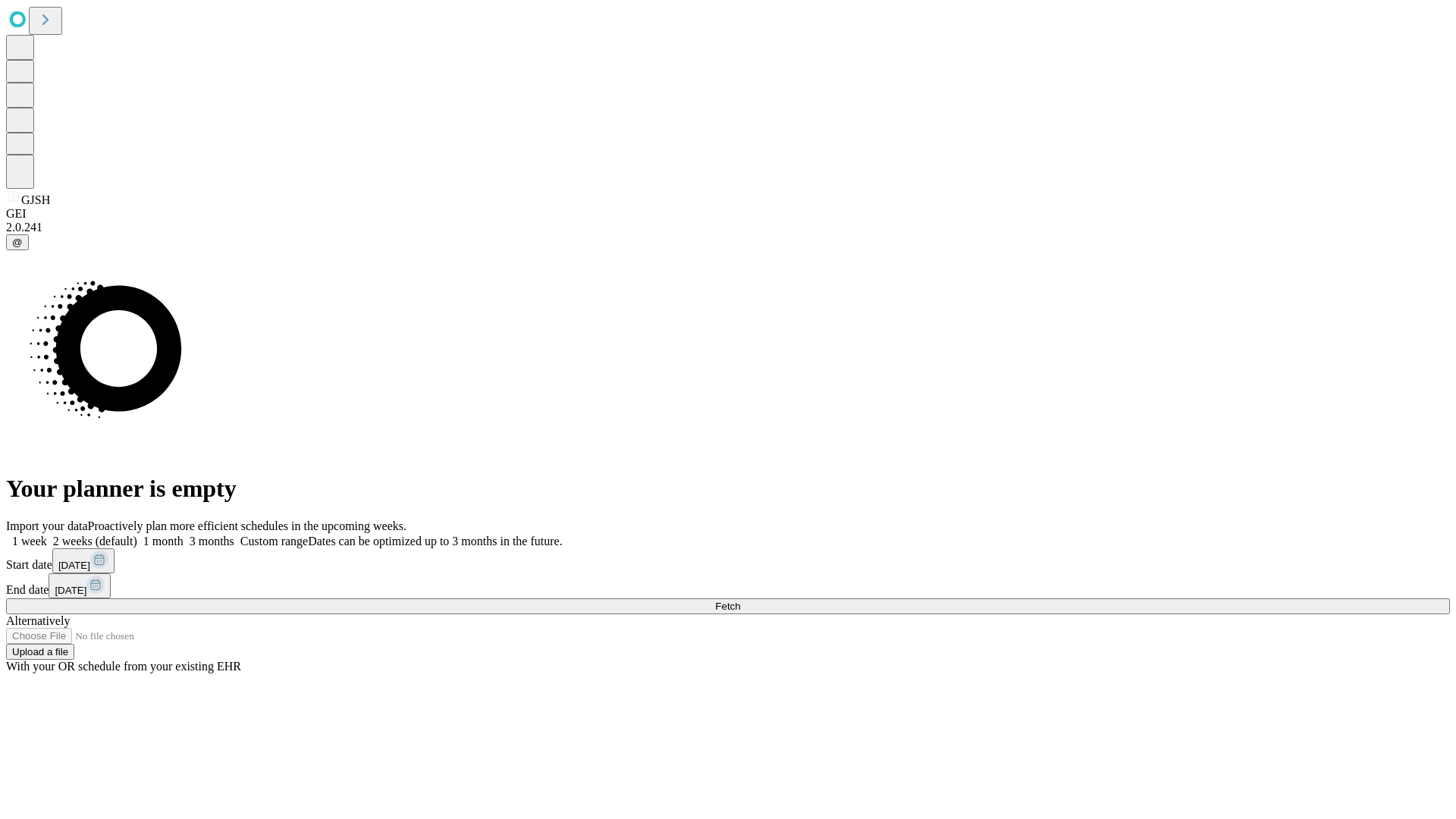 The width and height of the screenshot is (1456, 819). Describe the element at coordinates (47, 525) in the screenshot. I see `span: Import your data` at that location.